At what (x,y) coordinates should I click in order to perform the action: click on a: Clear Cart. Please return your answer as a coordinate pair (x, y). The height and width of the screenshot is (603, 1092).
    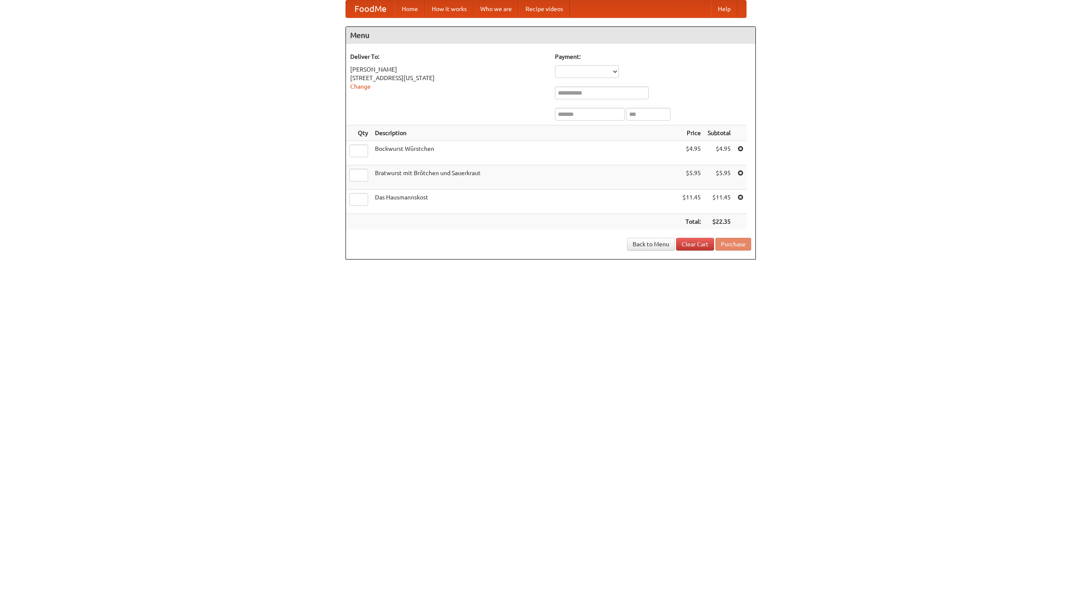
    Looking at the image, I should click on (695, 244).